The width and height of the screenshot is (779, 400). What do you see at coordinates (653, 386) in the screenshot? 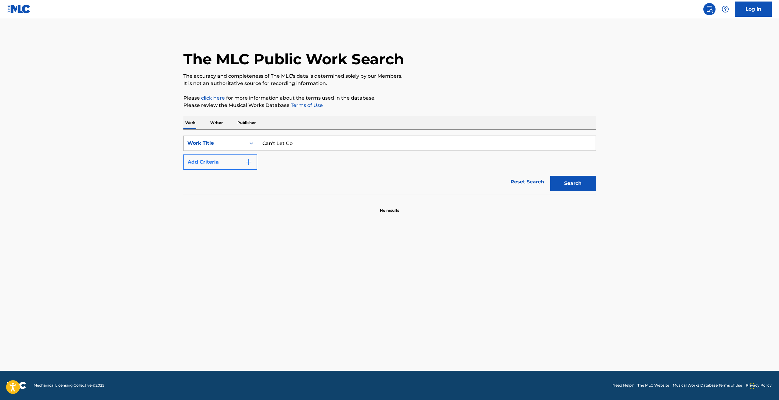
I see `a: The MLC Website` at bounding box center [653, 386].